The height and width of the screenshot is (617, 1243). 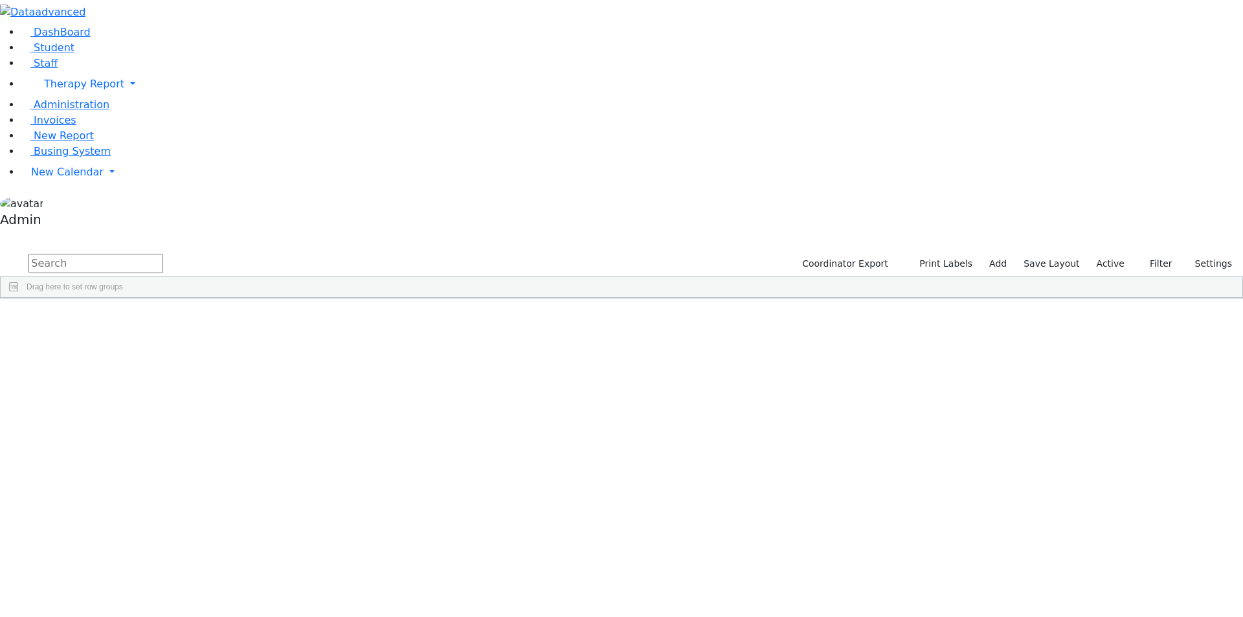 What do you see at coordinates (998, 263) in the screenshot?
I see `a: Add` at bounding box center [998, 263].